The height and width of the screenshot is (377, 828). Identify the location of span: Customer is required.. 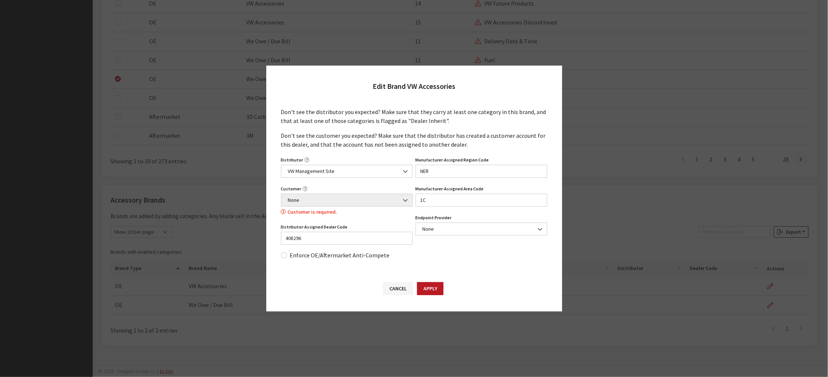
(312, 212).